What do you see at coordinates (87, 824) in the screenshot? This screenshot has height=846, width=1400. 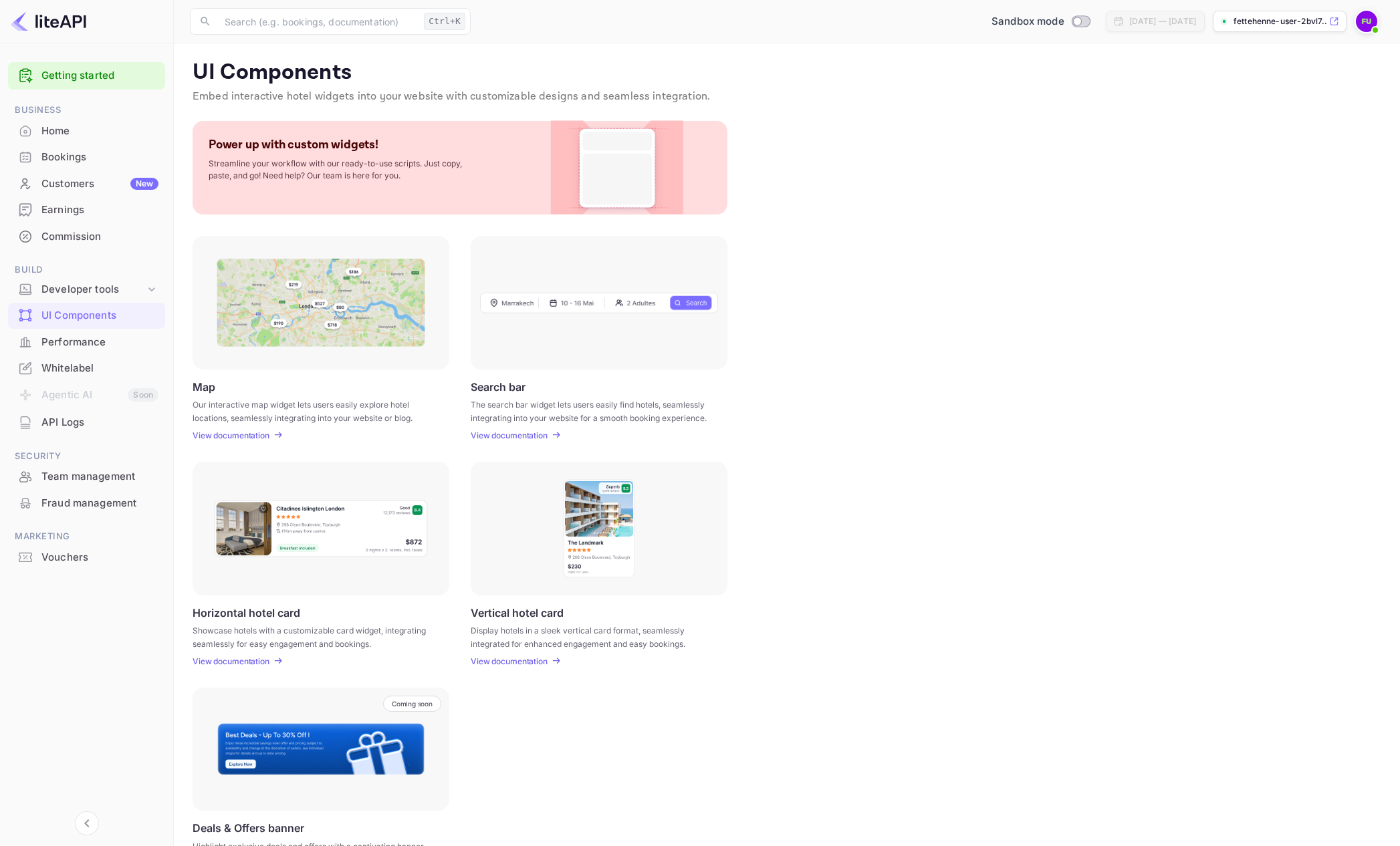 I see `button: Collapse navigation` at bounding box center [87, 824].